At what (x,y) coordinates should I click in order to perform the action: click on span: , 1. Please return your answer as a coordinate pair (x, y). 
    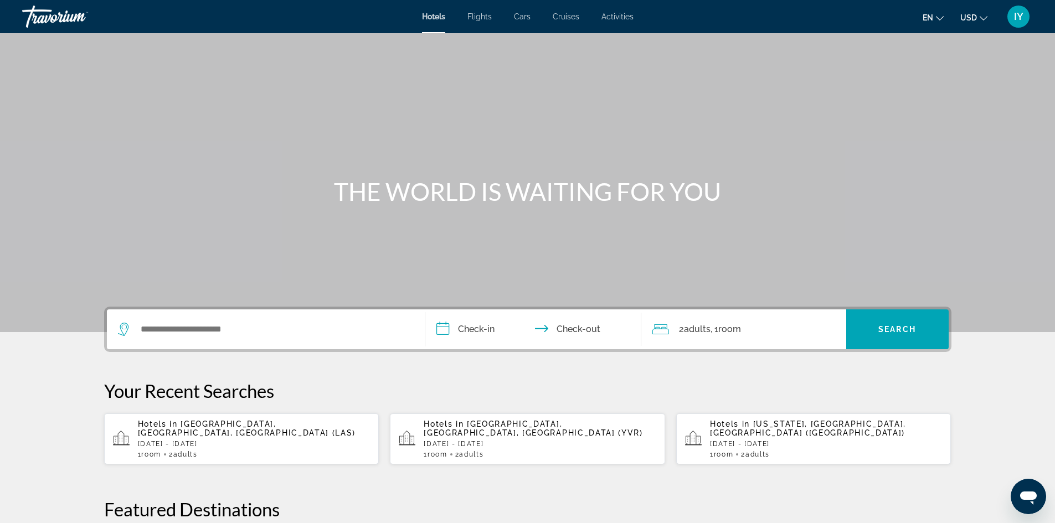
    Looking at the image, I should click on (725, 329).